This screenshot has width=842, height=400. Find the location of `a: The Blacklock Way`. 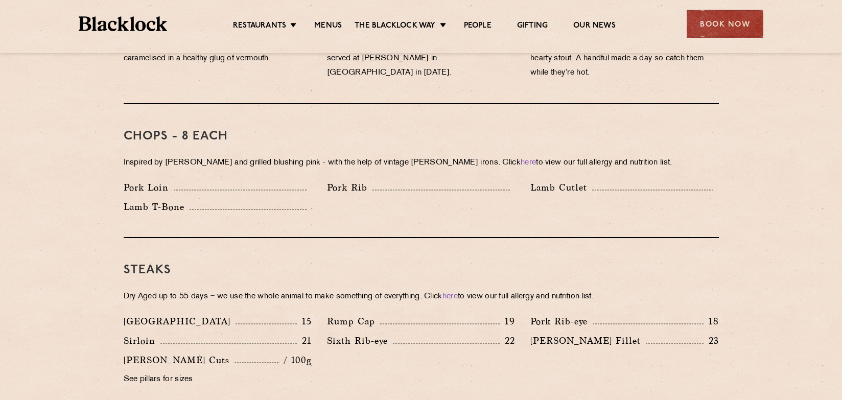

a: The Blacklock Way is located at coordinates (395, 27).